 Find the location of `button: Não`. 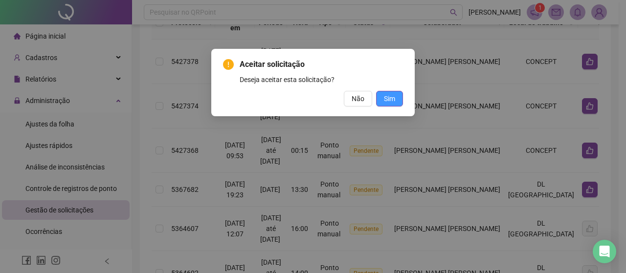

button: Não is located at coordinates (358, 99).